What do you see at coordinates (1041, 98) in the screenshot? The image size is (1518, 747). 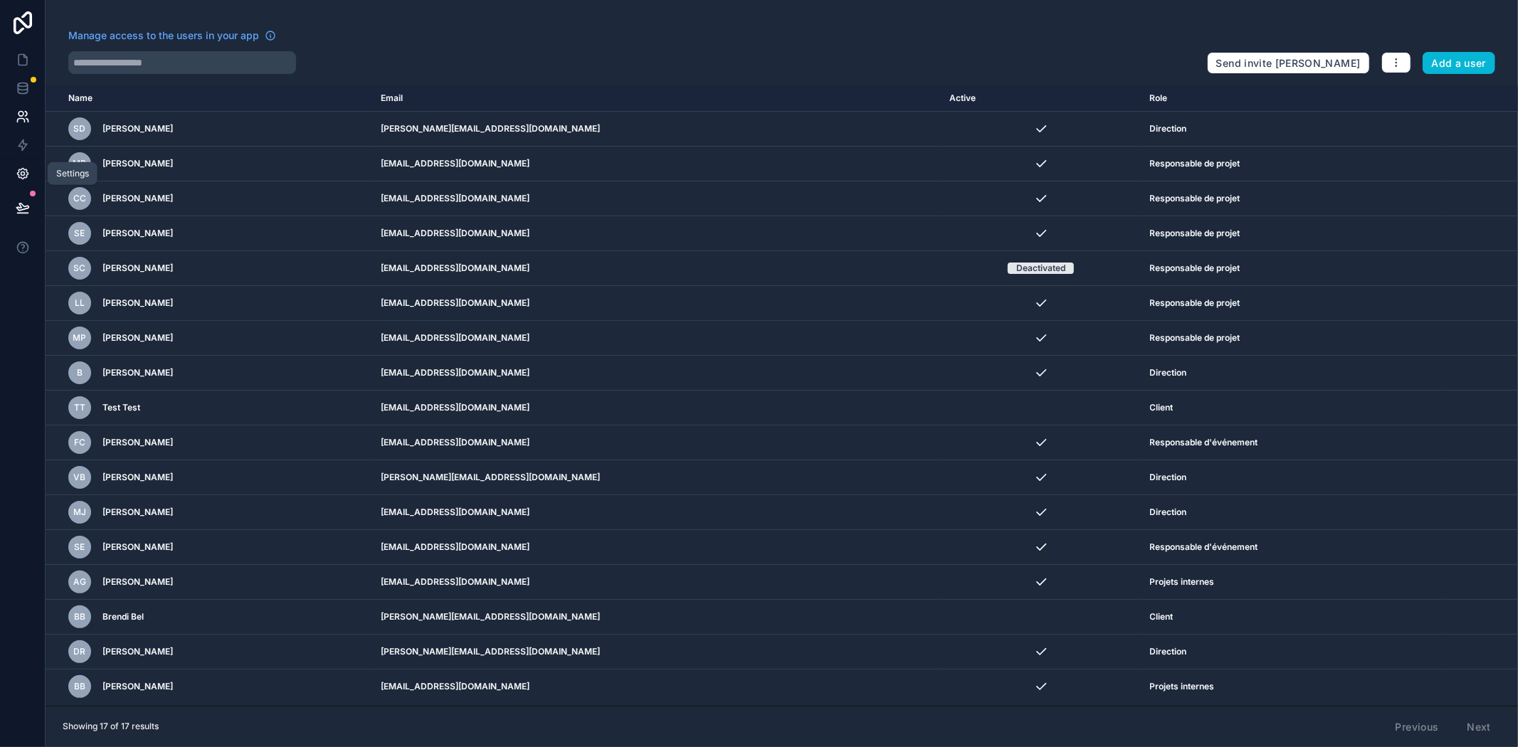 I see `th: Active` at bounding box center [1041, 98].